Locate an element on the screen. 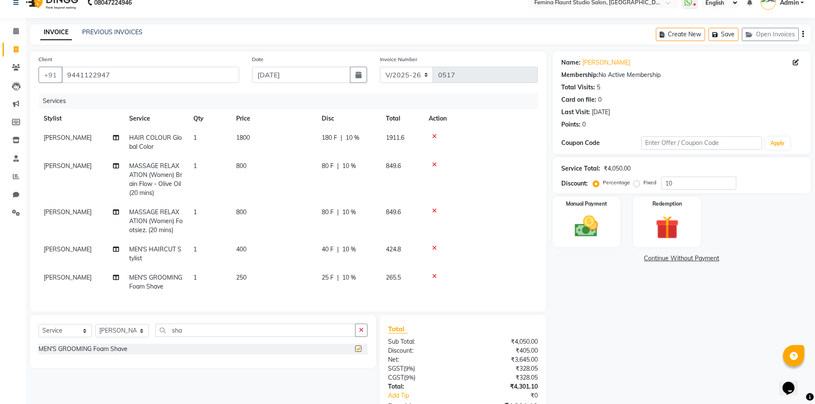  span: Total is located at coordinates (398, 329).